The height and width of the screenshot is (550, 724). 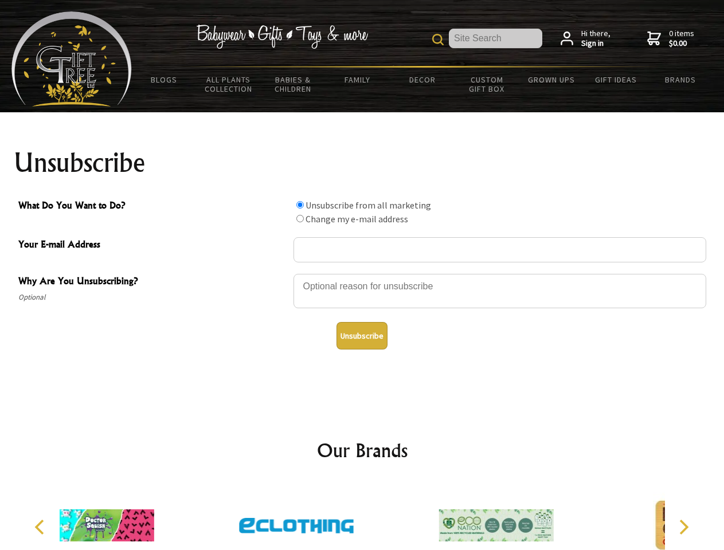 I want to click on input: Your E-mail Address, so click(x=500, y=250).